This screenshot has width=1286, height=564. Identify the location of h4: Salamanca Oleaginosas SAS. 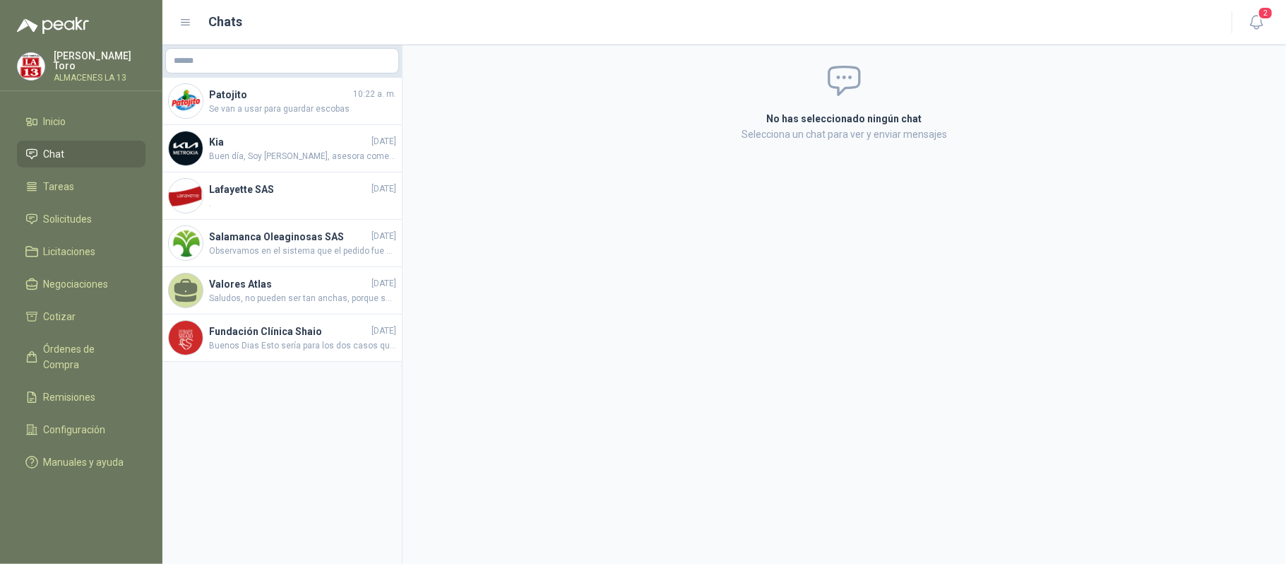
(289, 237).